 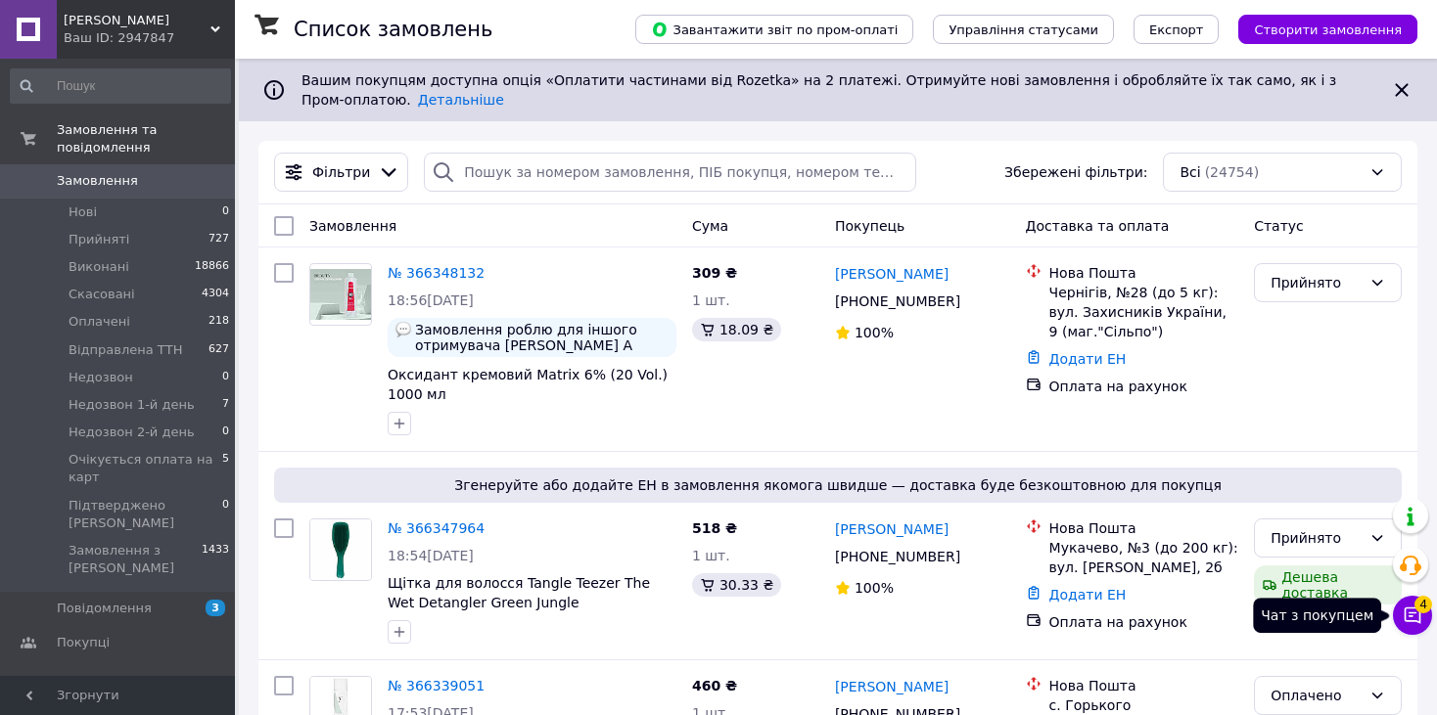 I want to click on div: Дешева доставка, so click(x=1327, y=585).